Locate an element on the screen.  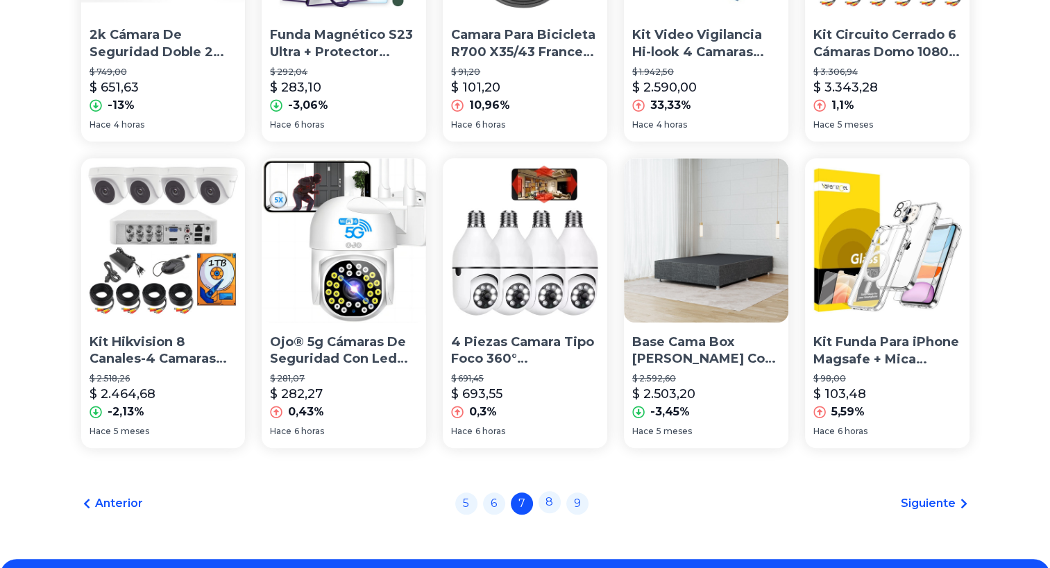
p: -3,06% is located at coordinates (308, 105).